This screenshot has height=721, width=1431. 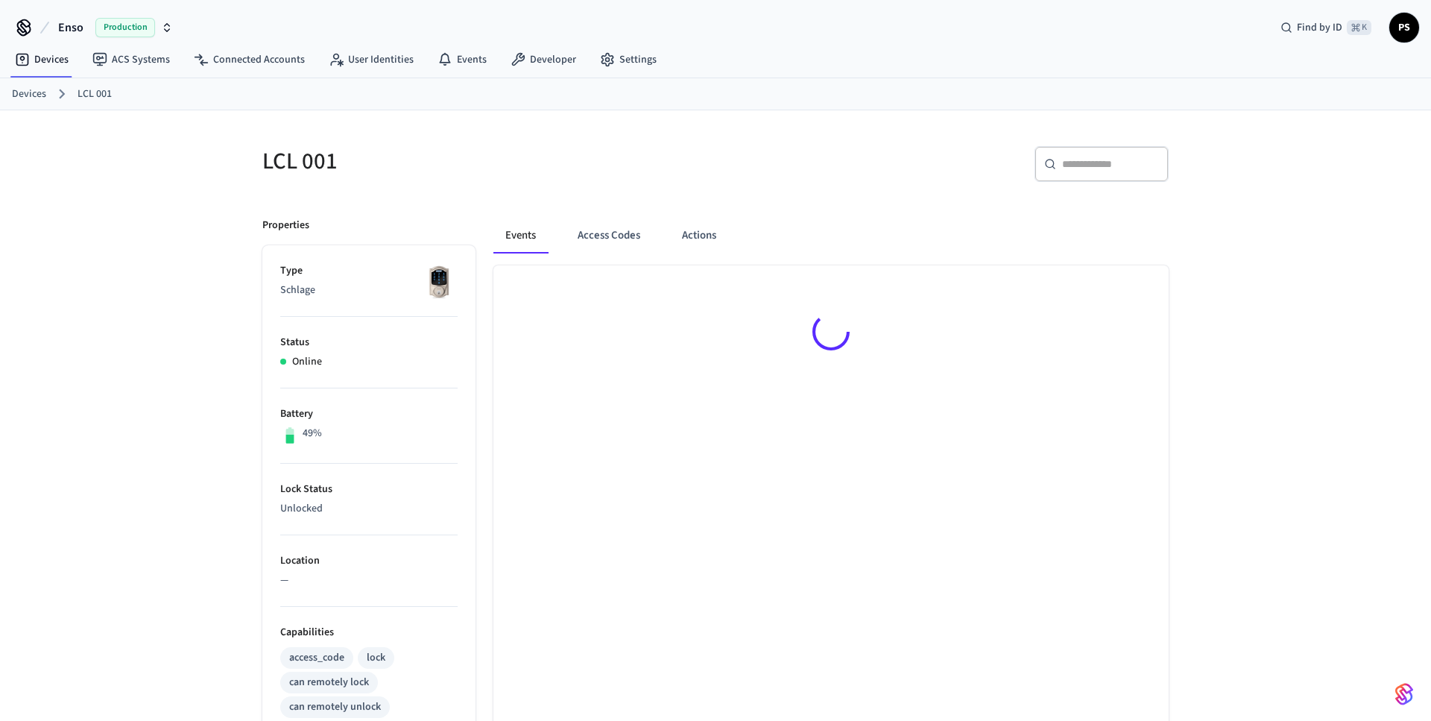 What do you see at coordinates (1359, 28) in the screenshot?
I see `span: ⌘ K` at bounding box center [1359, 28].